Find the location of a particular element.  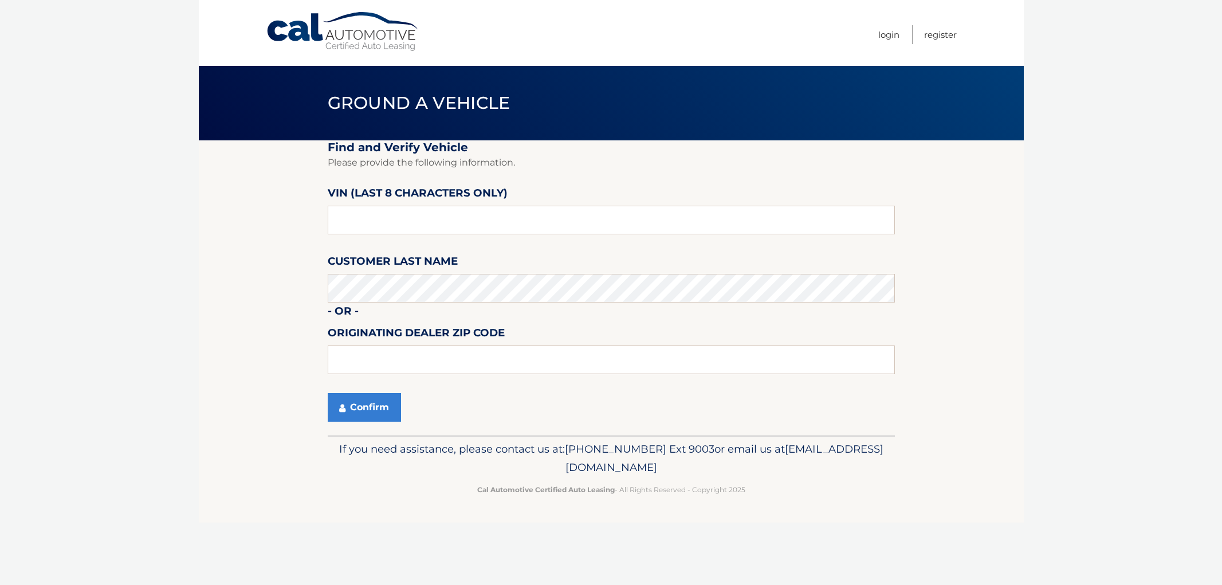

p: Please provide the following information. is located at coordinates (611, 163).